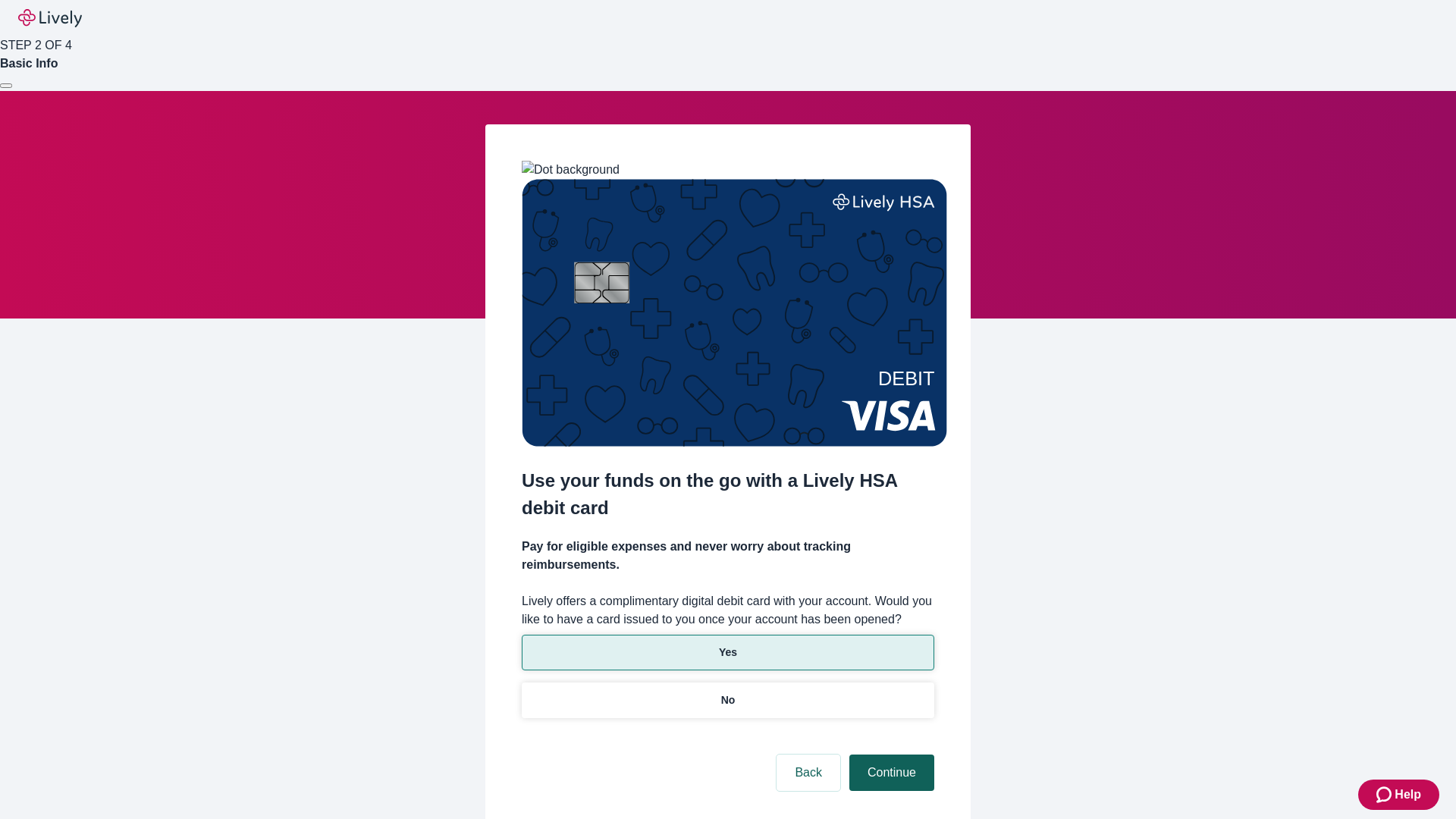 This screenshot has height=819, width=1456. I want to click on button: Continue, so click(892, 773).